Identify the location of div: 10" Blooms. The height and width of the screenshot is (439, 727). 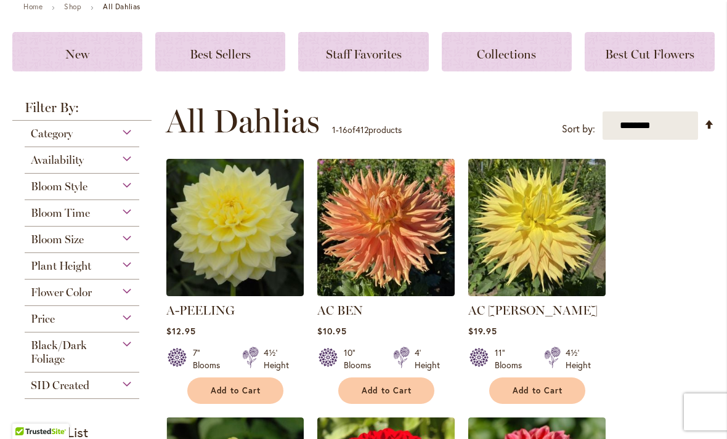
(361, 359).